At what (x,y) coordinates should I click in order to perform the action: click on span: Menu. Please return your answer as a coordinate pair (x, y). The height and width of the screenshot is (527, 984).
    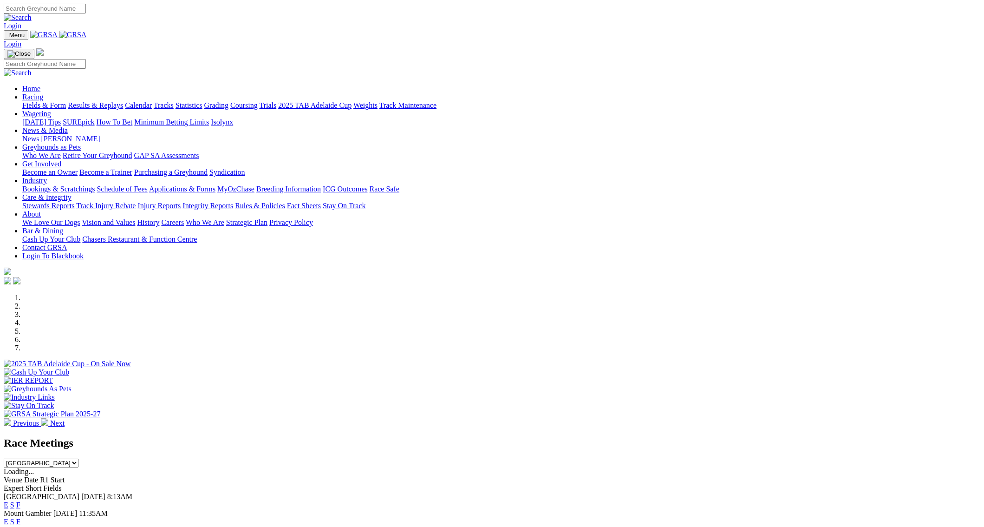
    Looking at the image, I should click on (17, 35).